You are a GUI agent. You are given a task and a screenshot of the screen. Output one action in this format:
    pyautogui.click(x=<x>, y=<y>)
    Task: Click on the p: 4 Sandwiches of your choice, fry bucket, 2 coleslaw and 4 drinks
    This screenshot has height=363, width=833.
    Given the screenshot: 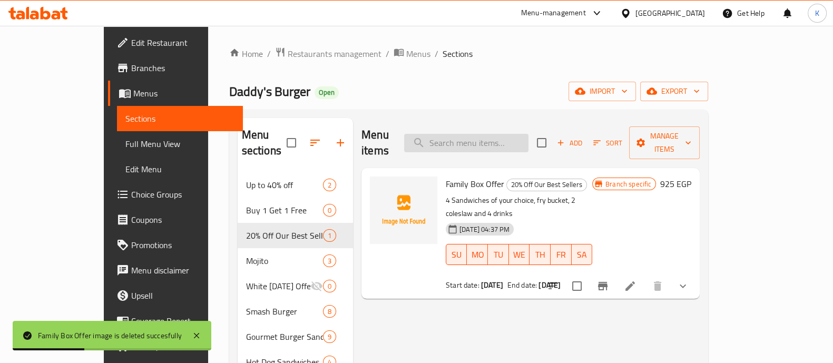 What is the action you would take?
    pyautogui.click(x=519, y=207)
    